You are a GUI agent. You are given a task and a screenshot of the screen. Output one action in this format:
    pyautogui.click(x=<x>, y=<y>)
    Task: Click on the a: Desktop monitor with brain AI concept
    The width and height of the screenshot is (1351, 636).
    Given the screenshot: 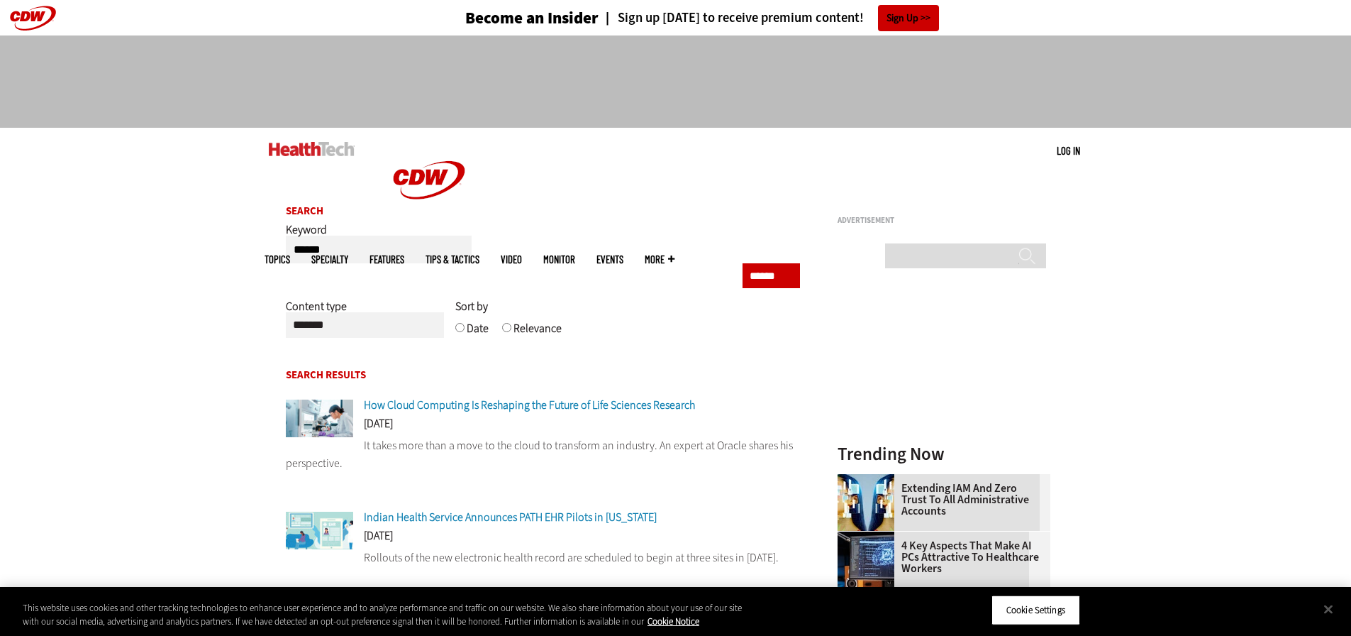 What is the action you would take?
    pyautogui.click(x=870, y=537)
    